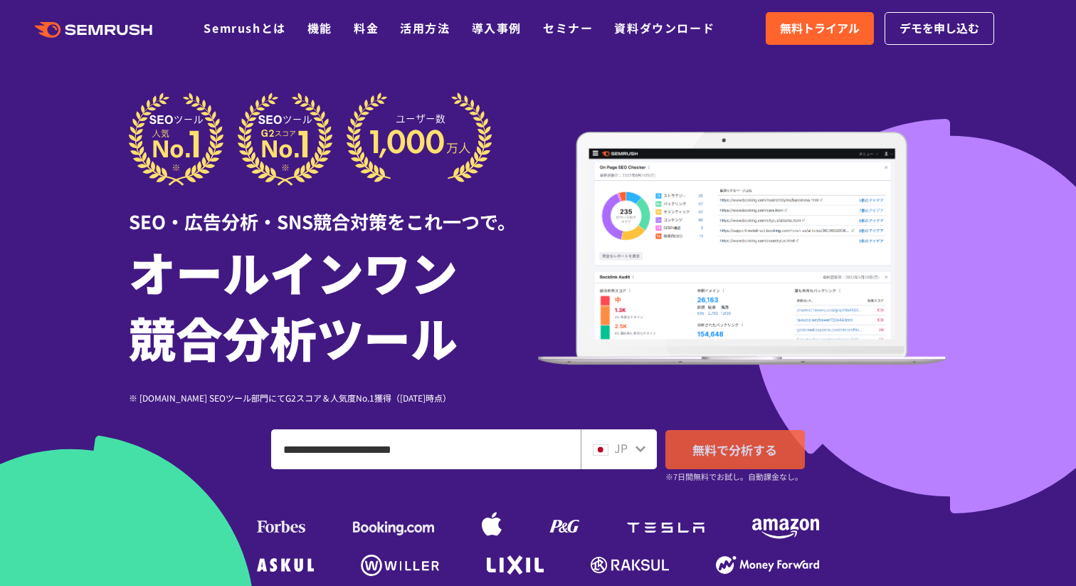  What do you see at coordinates (940, 28) in the screenshot?
I see `span: デモを申し込む` at bounding box center [940, 28].